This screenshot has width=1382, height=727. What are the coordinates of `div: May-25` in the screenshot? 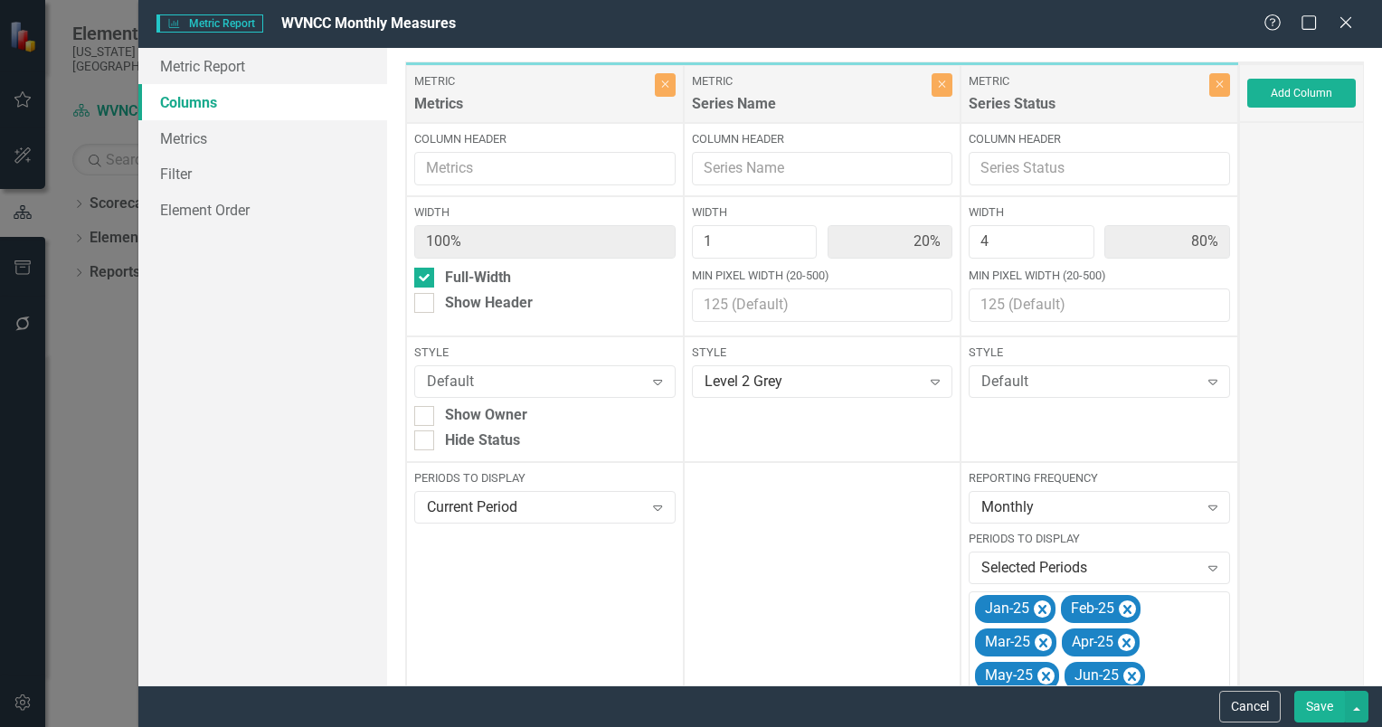 It's located at (1007, 675).